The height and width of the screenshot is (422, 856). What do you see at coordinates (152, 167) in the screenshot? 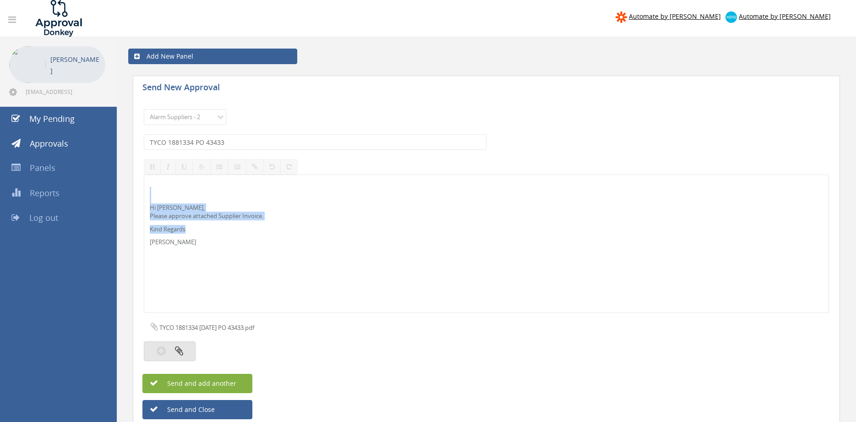
I see `button: Bold` at bounding box center [152, 167].